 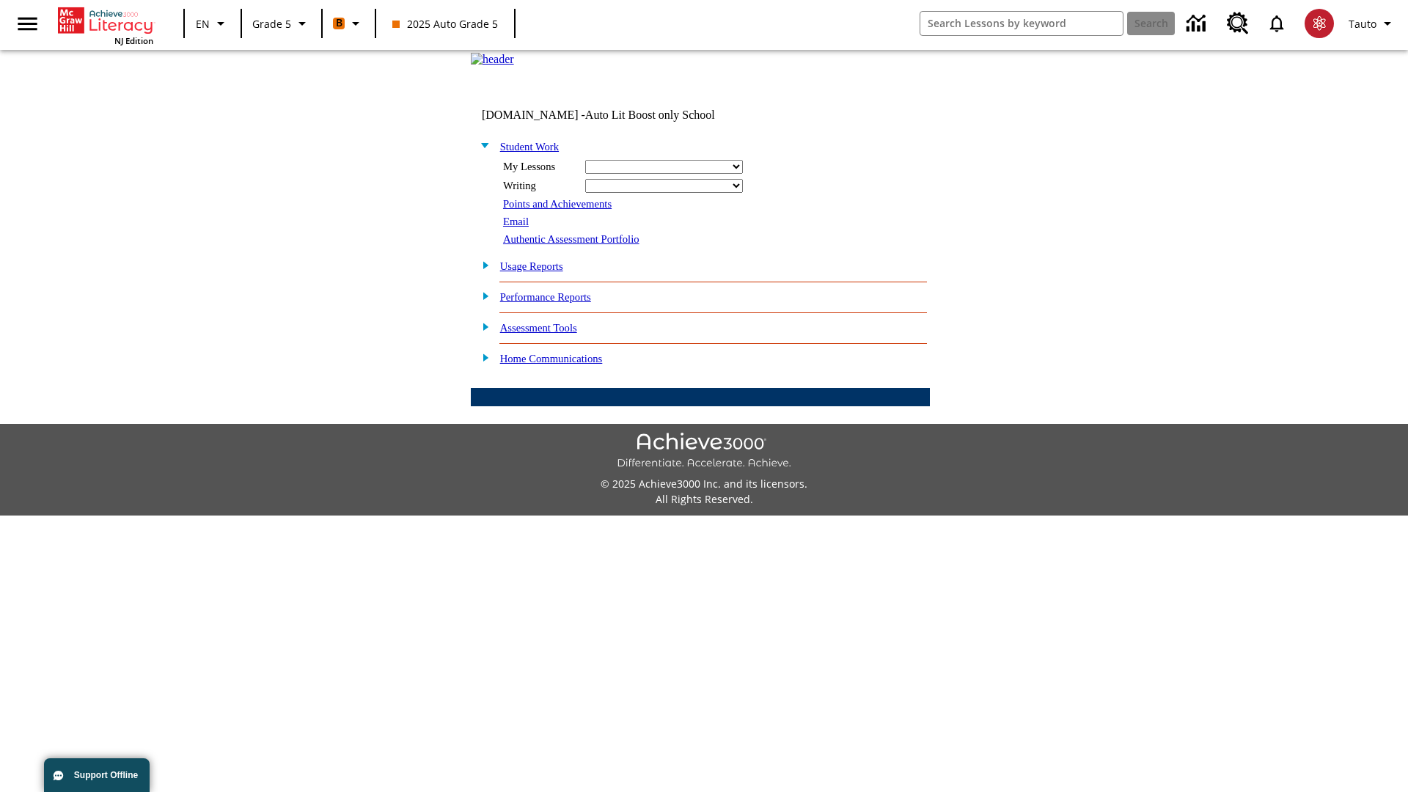 I want to click on nobr: Auto Lit Boost only School, so click(x=650, y=114).